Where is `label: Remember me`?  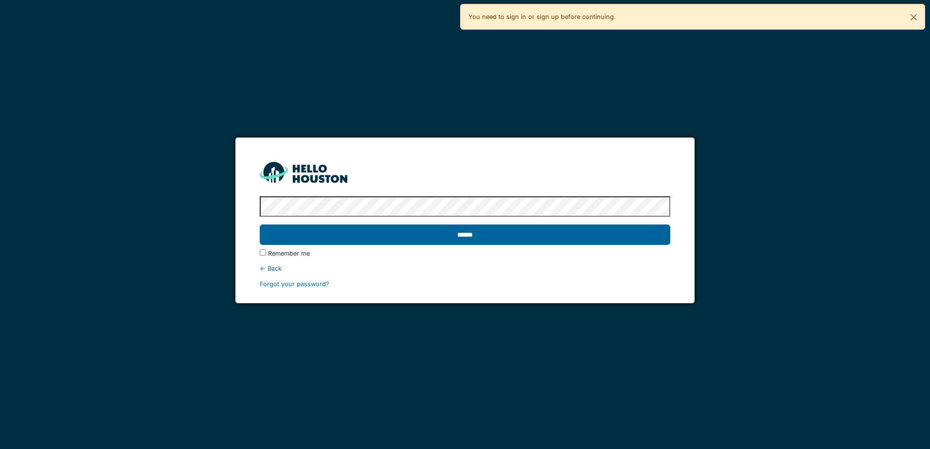
label: Remember me is located at coordinates (289, 253).